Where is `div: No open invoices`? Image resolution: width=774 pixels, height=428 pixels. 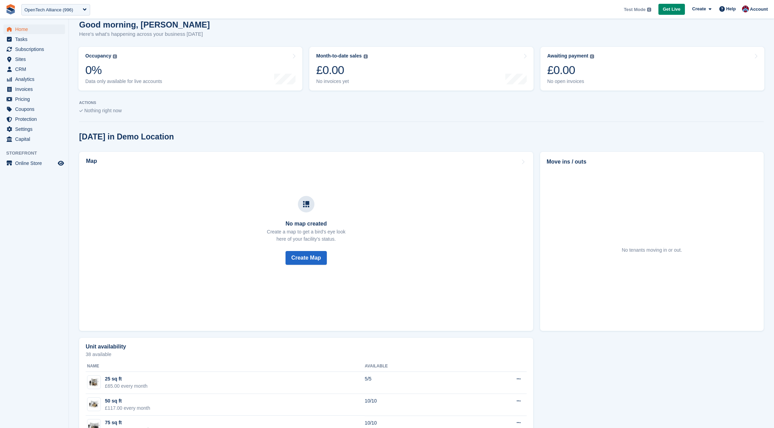 div: No open invoices is located at coordinates (571, 81).